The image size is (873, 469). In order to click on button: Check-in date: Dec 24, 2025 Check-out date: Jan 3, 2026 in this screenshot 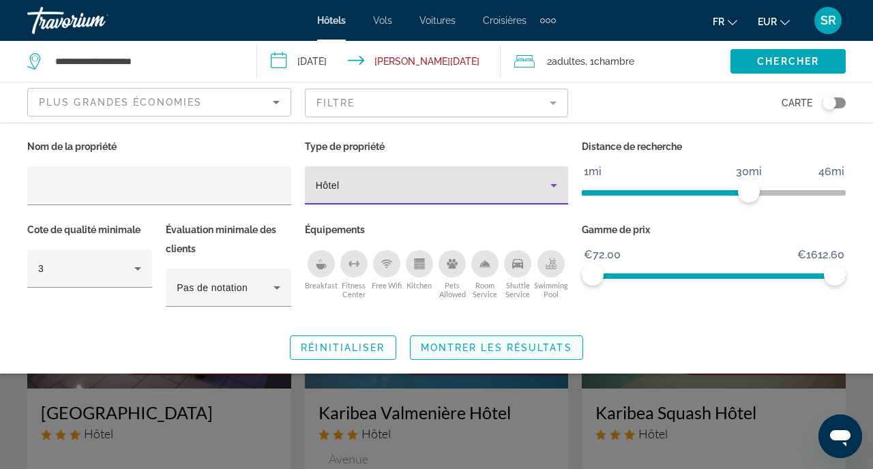, I will do `click(379, 61)`.